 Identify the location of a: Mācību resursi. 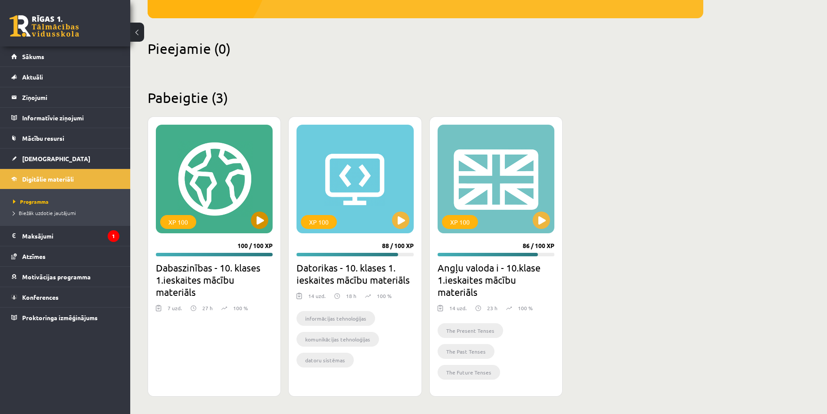
(65, 138).